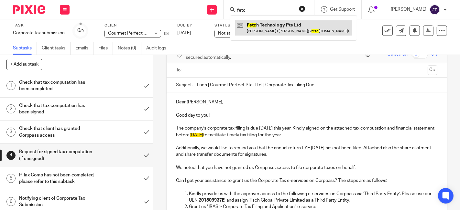  Describe the element at coordinates (39, 33) in the screenshot. I see `div: Corporate tax submission` at that location.